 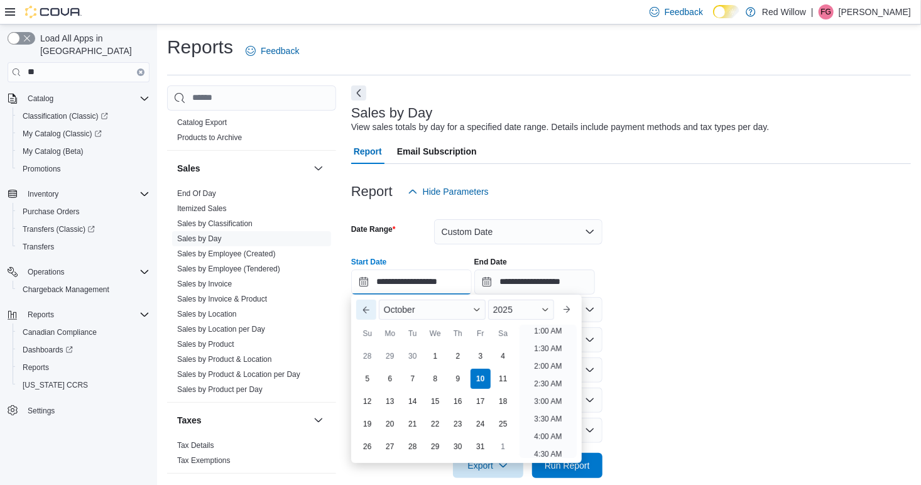 I want to click on span: Sales by Employee (Tendered), so click(x=229, y=269).